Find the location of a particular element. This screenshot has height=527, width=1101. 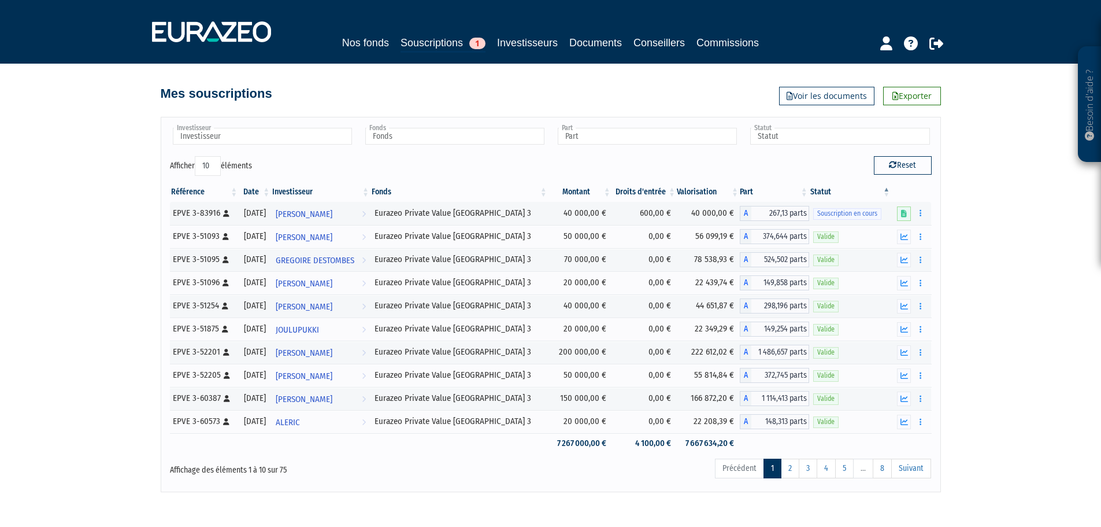

div: Affichage des éléments 1 à 10 sur 75 is located at coordinates (324, 466).